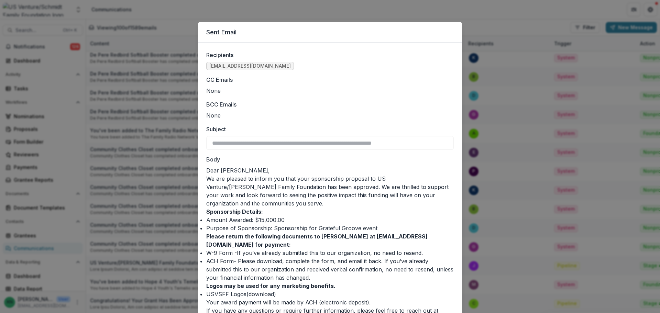 The width and height of the screenshot is (660, 313). What do you see at coordinates (330, 253) in the screenshot?
I see `p: If you’ve already submitted this to our organization, no need to resend.` at bounding box center [330, 253].